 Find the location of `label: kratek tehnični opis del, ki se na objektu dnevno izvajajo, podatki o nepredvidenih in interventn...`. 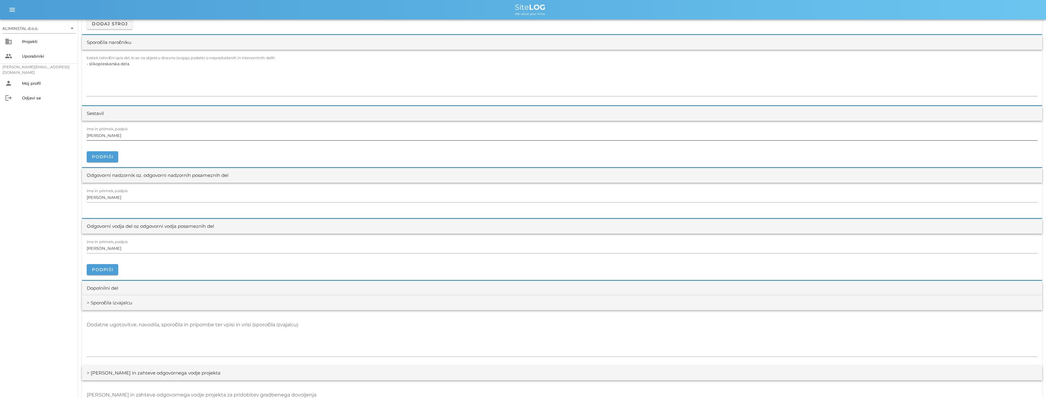

label: kratek tehnični opis del, ki se na objektu dnevno izvajajo, podatki o nepredvidenih in interventn... is located at coordinates (181, 58).